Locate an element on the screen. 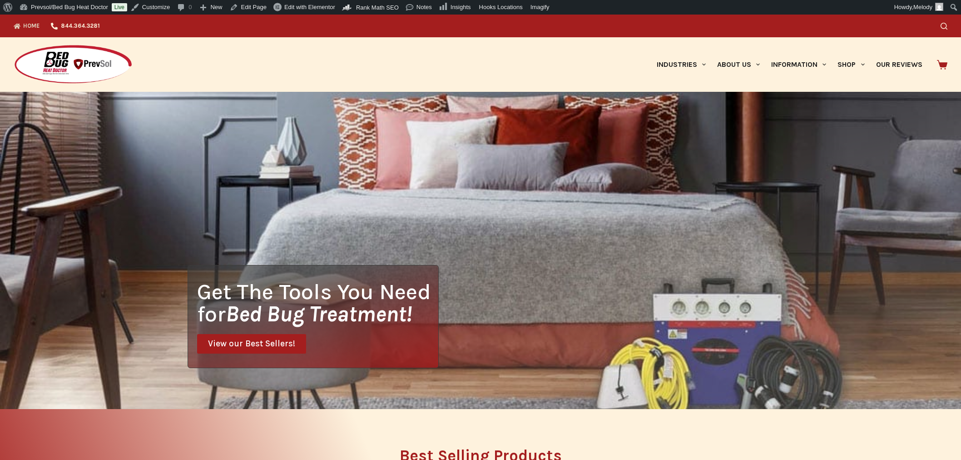 This screenshot has height=460, width=961. a: Industries is located at coordinates (681, 65).